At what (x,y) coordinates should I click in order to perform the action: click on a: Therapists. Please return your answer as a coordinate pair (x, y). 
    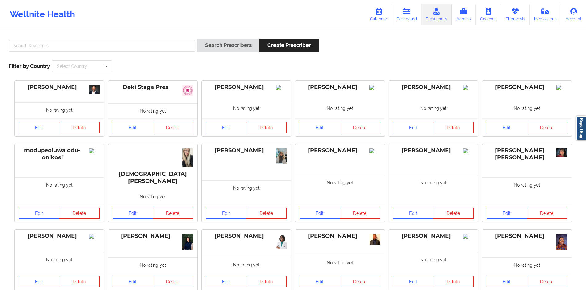
    Looking at the image, I should click on (515, 14).